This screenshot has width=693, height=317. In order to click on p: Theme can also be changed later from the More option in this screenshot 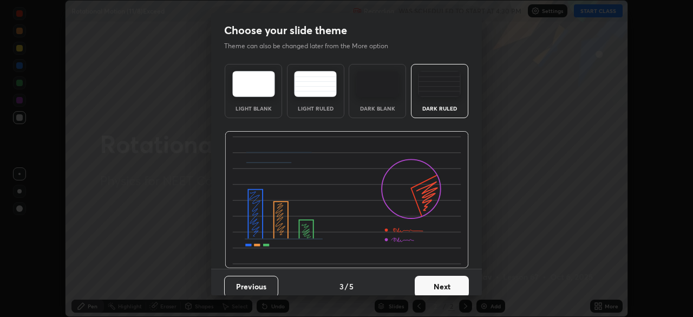, I will do `click(312, 46)`.